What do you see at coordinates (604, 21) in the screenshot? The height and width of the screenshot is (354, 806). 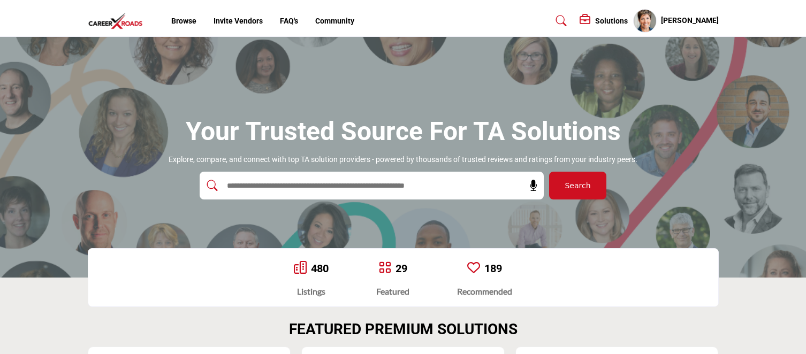 I see `div: Solutions` at bounding box center [604, 21].